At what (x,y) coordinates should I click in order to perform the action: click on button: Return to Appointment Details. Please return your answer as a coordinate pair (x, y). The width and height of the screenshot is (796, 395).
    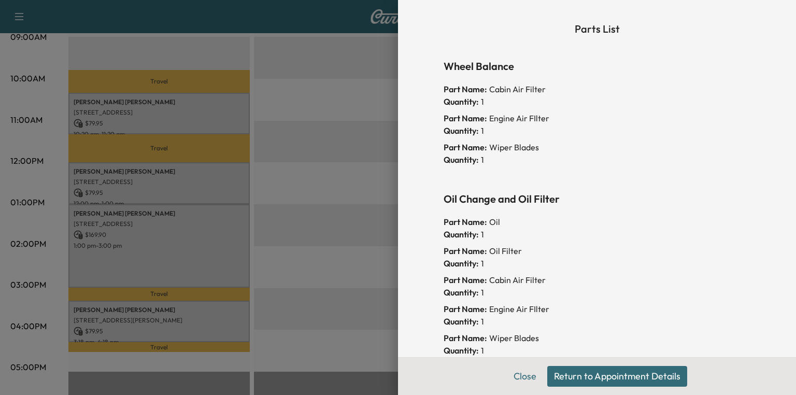
    Looking at the image, I should click on (618, 376).